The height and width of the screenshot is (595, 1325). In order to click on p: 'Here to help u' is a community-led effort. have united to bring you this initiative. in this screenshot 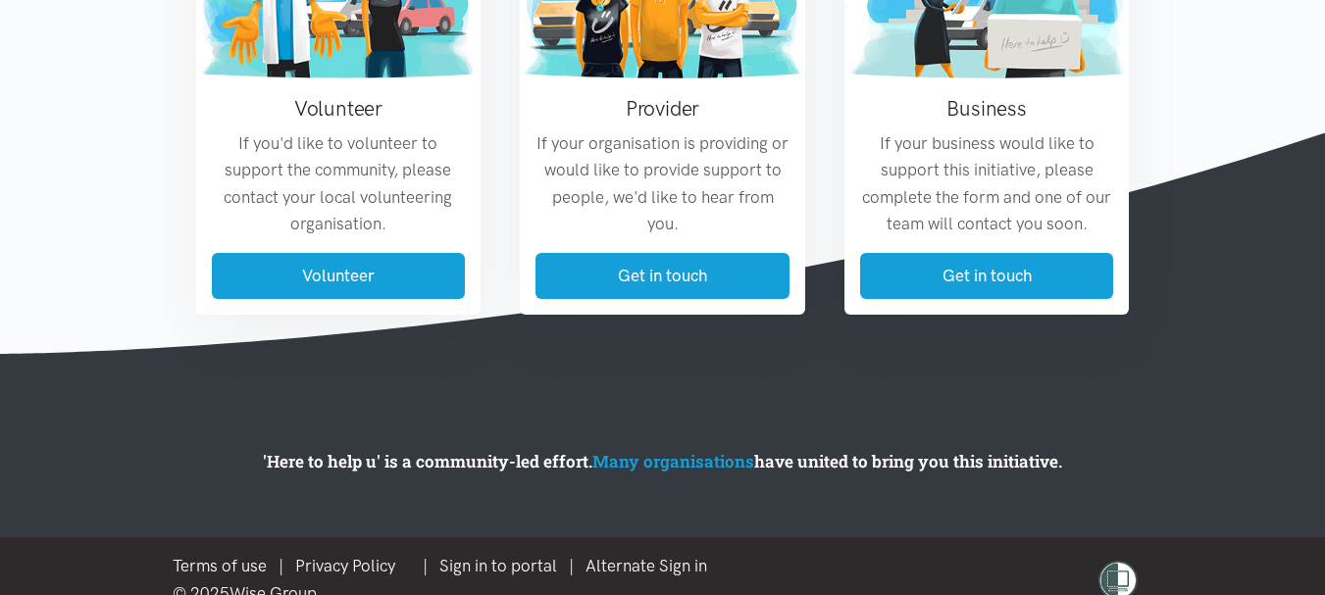, I will do `click(662, 461)`.